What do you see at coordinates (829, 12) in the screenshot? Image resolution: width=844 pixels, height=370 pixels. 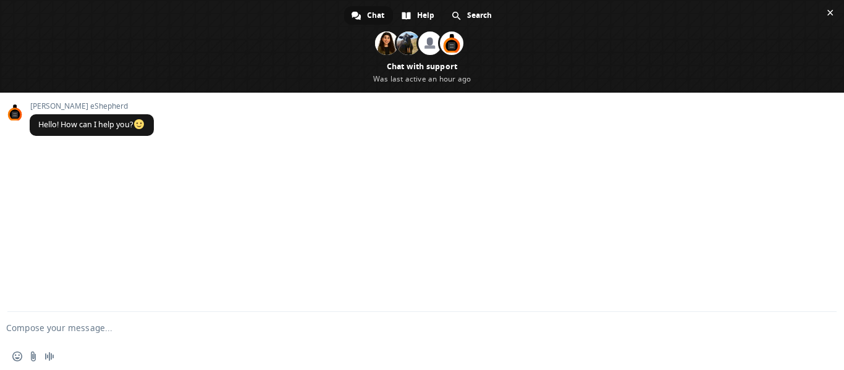 I see `span: Close chat` at bounding box center [829, 12].